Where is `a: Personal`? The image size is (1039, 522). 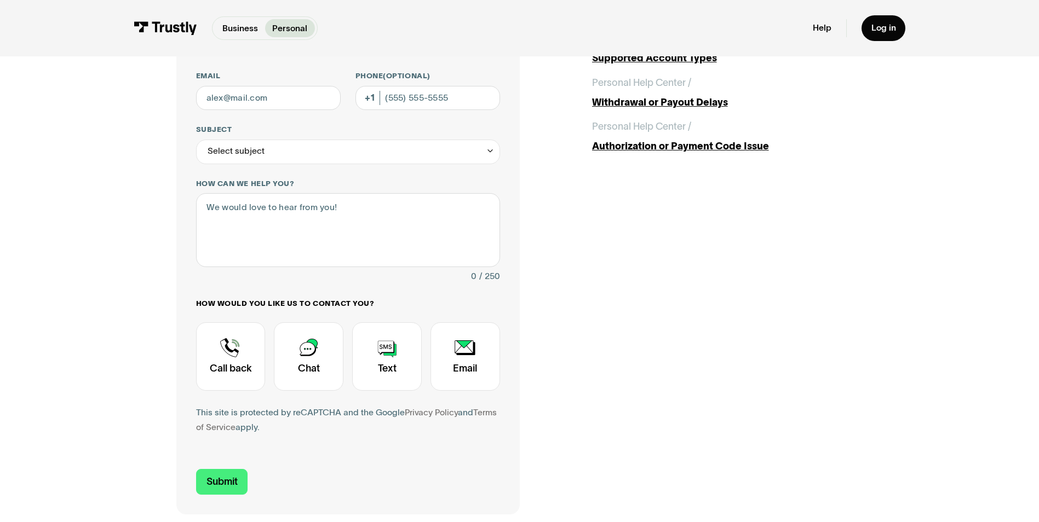 a: Personal is located at coordinates (290, 28).